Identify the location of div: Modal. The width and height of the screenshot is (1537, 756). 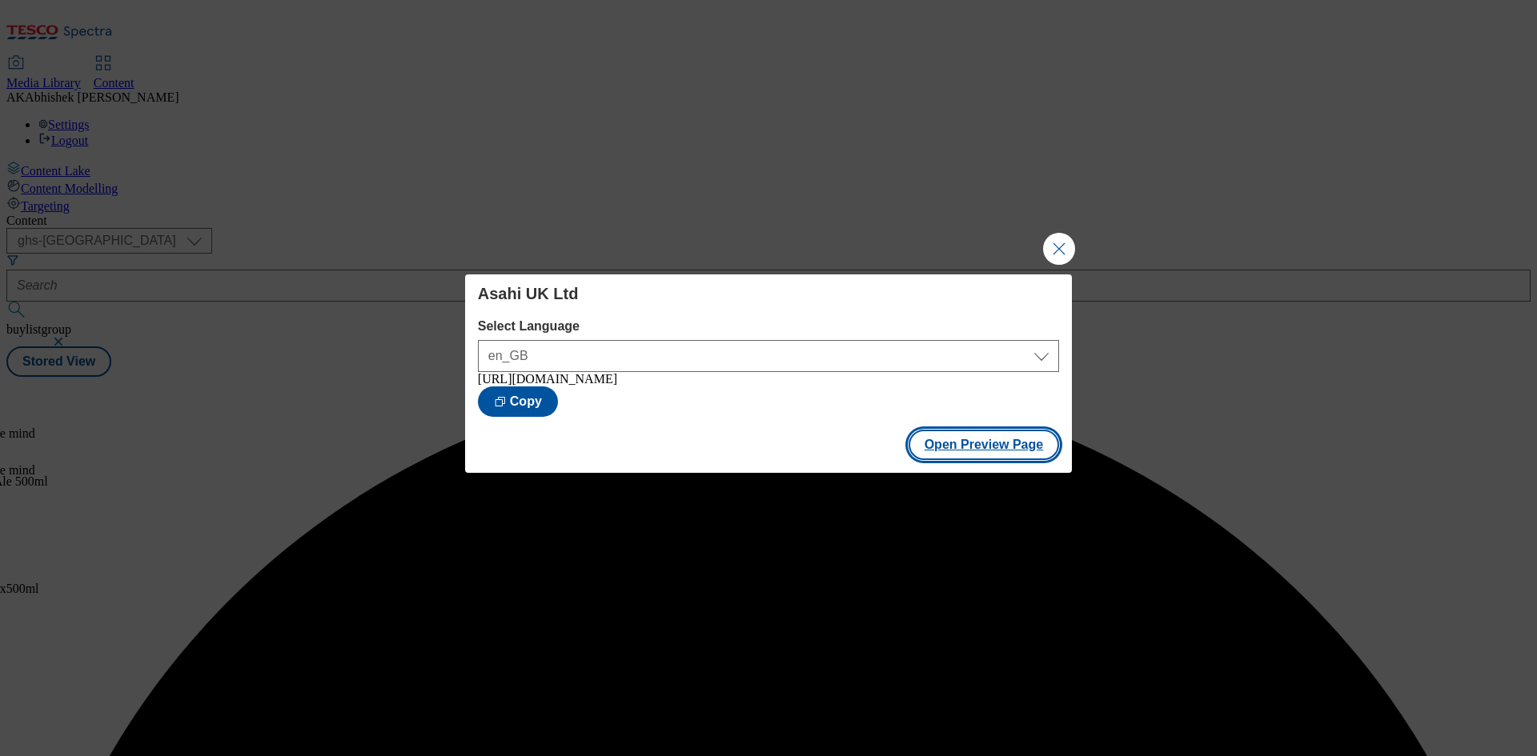
(768, 374).